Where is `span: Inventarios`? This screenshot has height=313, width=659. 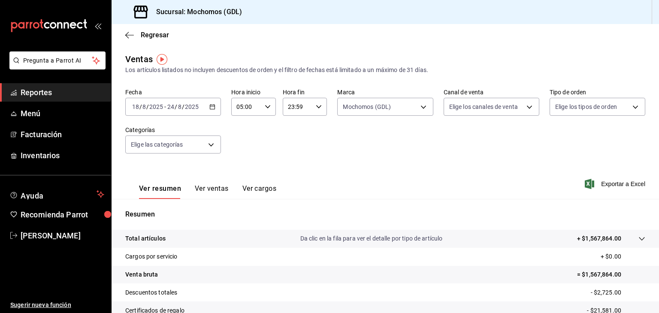
span: Inventarios is located at coordinates (62, 155).